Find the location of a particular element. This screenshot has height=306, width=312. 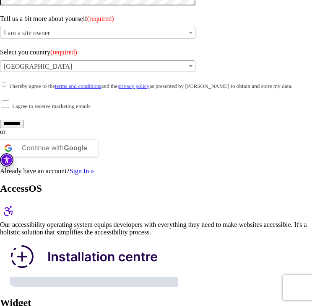

a: Sign In » is located at coordinates (82, 171).